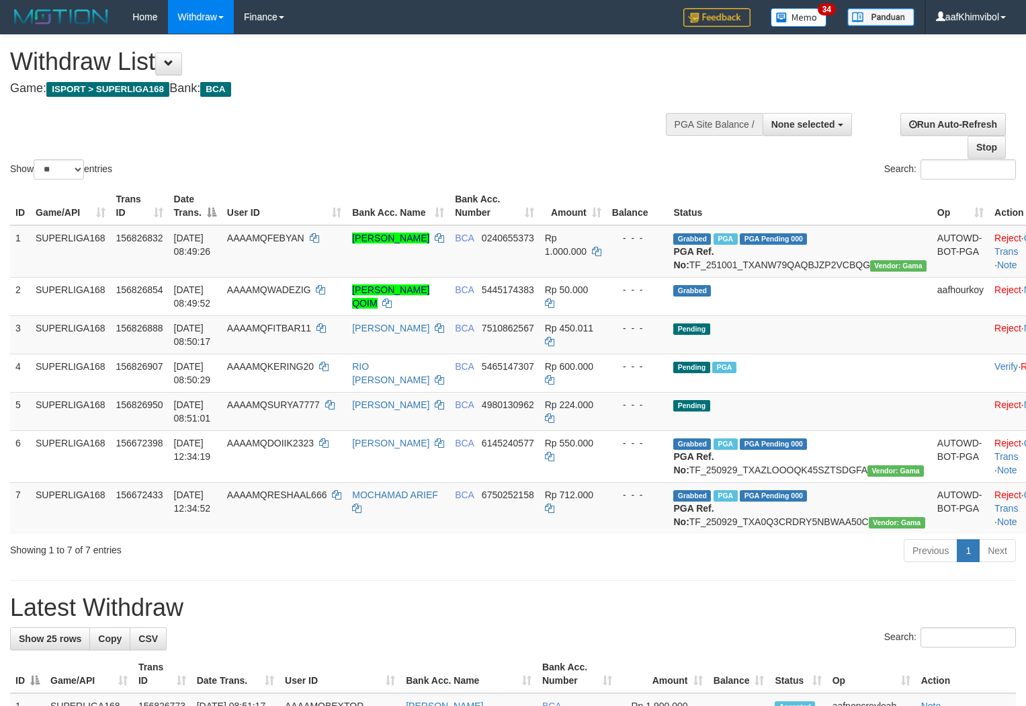 This screenshot has width=1026, height=706. Describe the element at coordinates (569, 366) in the screenshot. I see `span: Rp 600.000` at that location.